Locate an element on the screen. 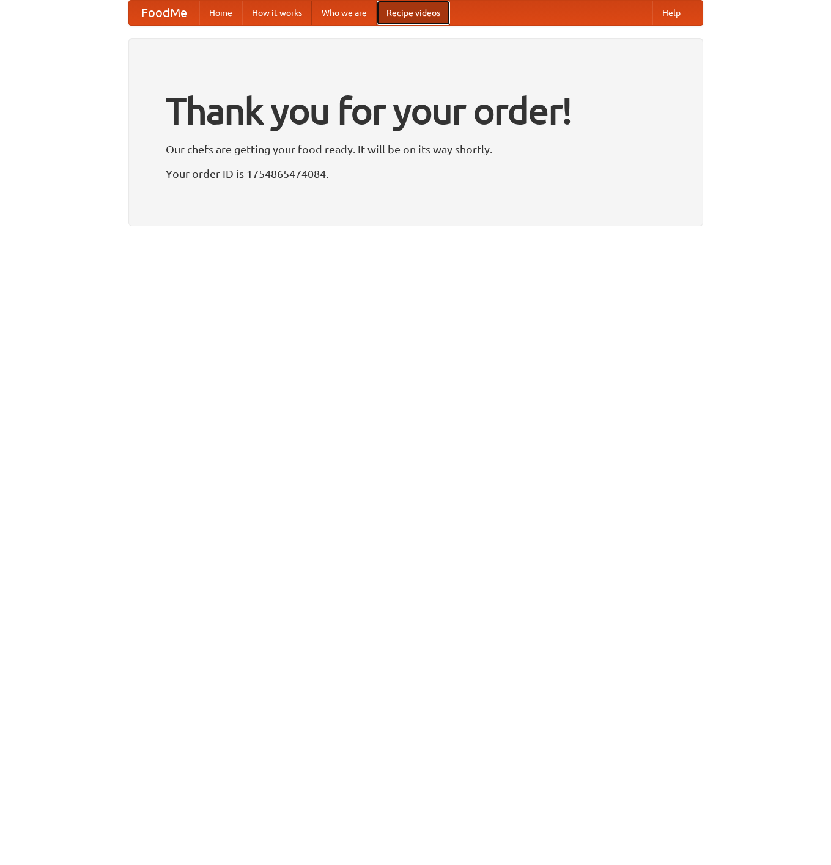  a: FoodMe is located at coordinates (164, 13).